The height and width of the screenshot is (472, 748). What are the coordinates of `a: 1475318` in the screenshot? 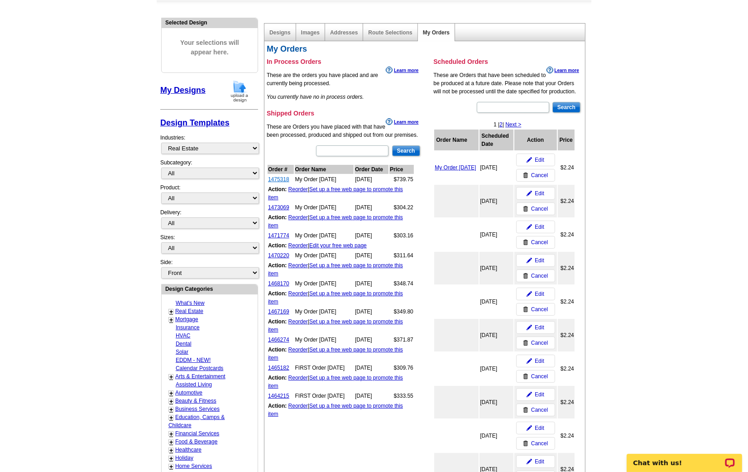 It's located at (278, 179).